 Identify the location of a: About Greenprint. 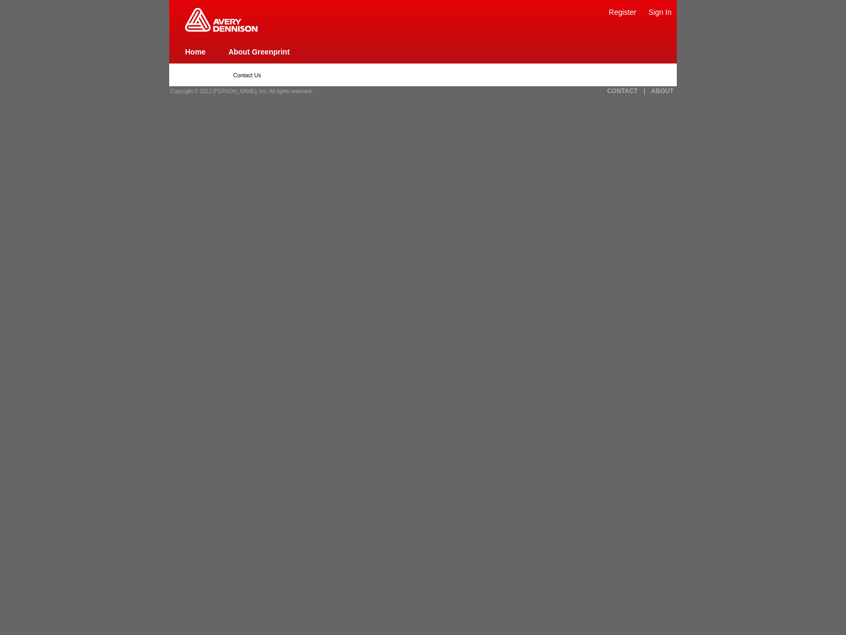
(259, 52).